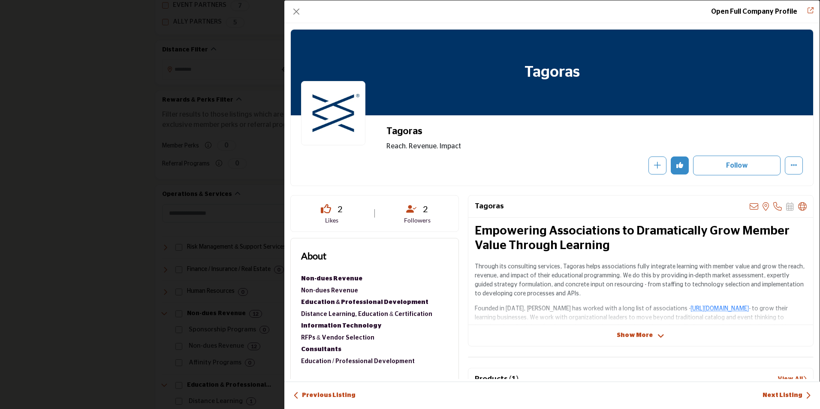  Describe the element at coordinates (324, 395) in the screenshot. I see `a: Previous Listing` at that location.